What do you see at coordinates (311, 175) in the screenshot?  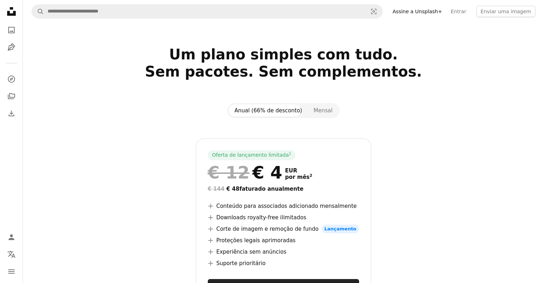 I see `sup: 2` at bounding box center [311, 175].